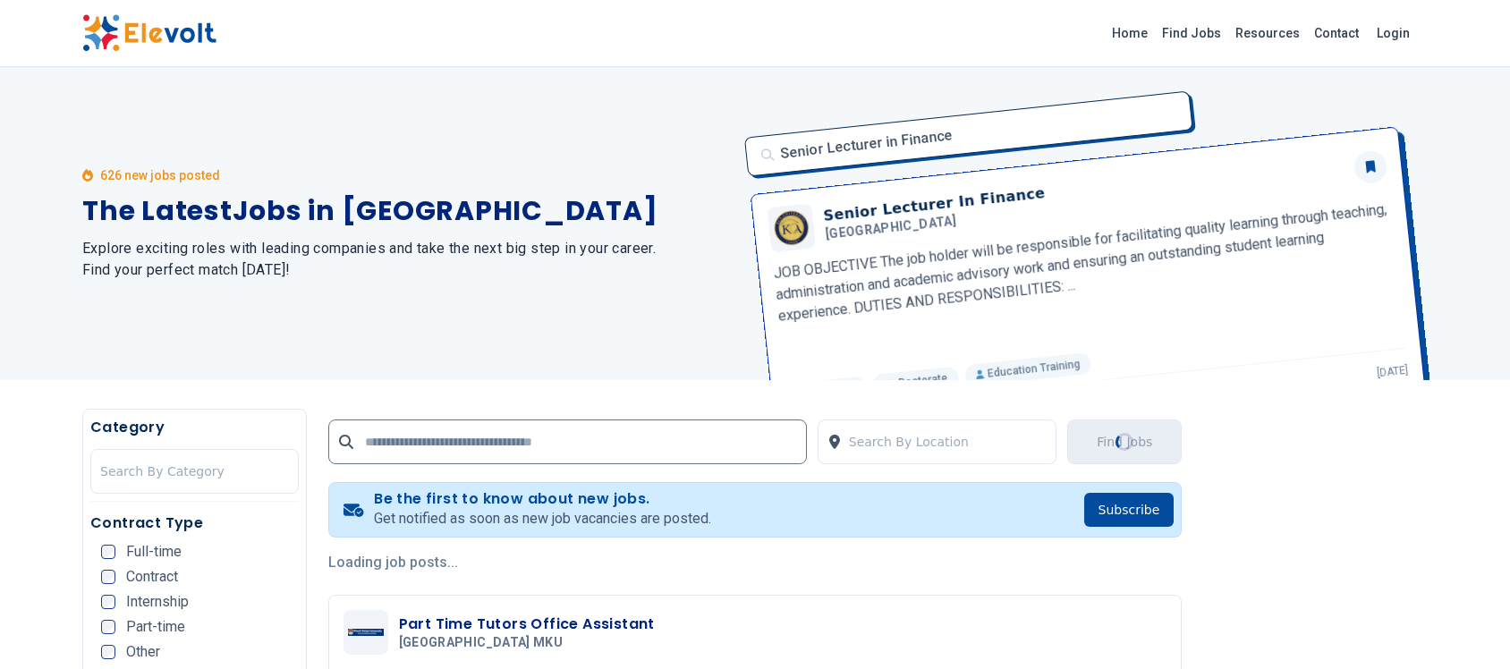 This screenshot has height=669, width=1510. What do you see at coordinates (108, 627) in the screenshot?
I see `input: Part-time` at bounding box center [108, 627].